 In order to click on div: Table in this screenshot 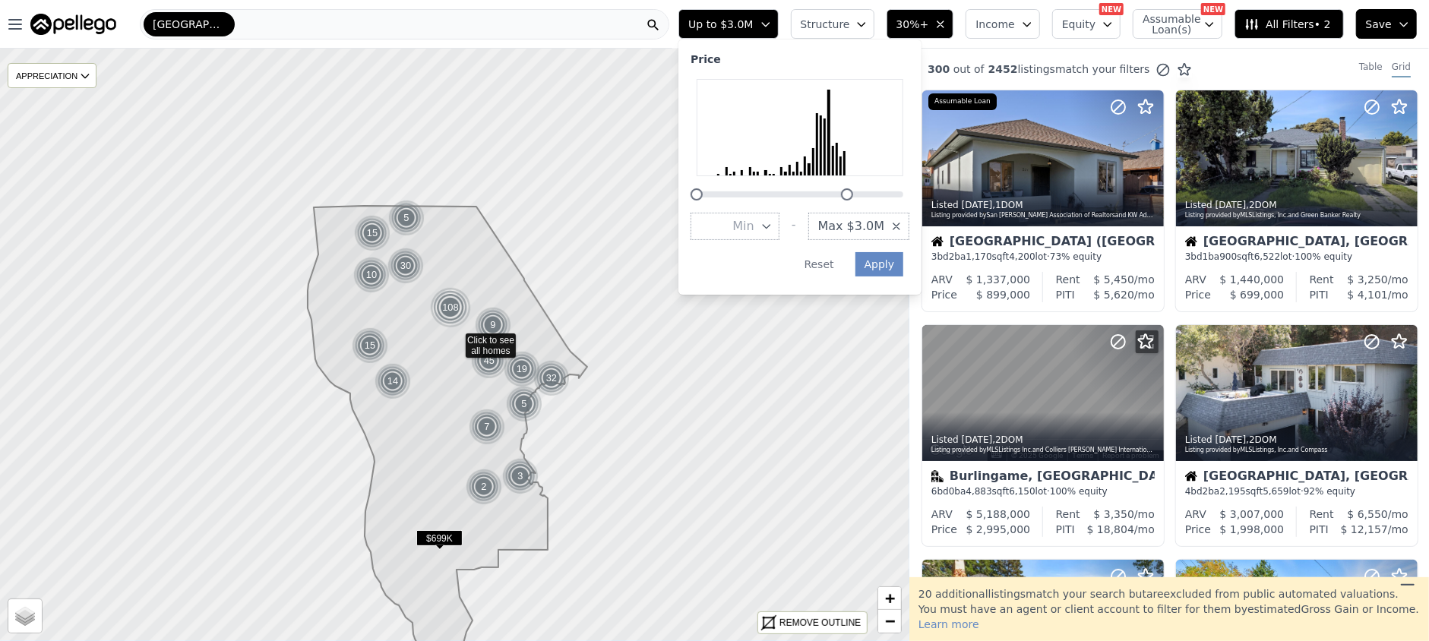, I will do `click(1371, 69)`.